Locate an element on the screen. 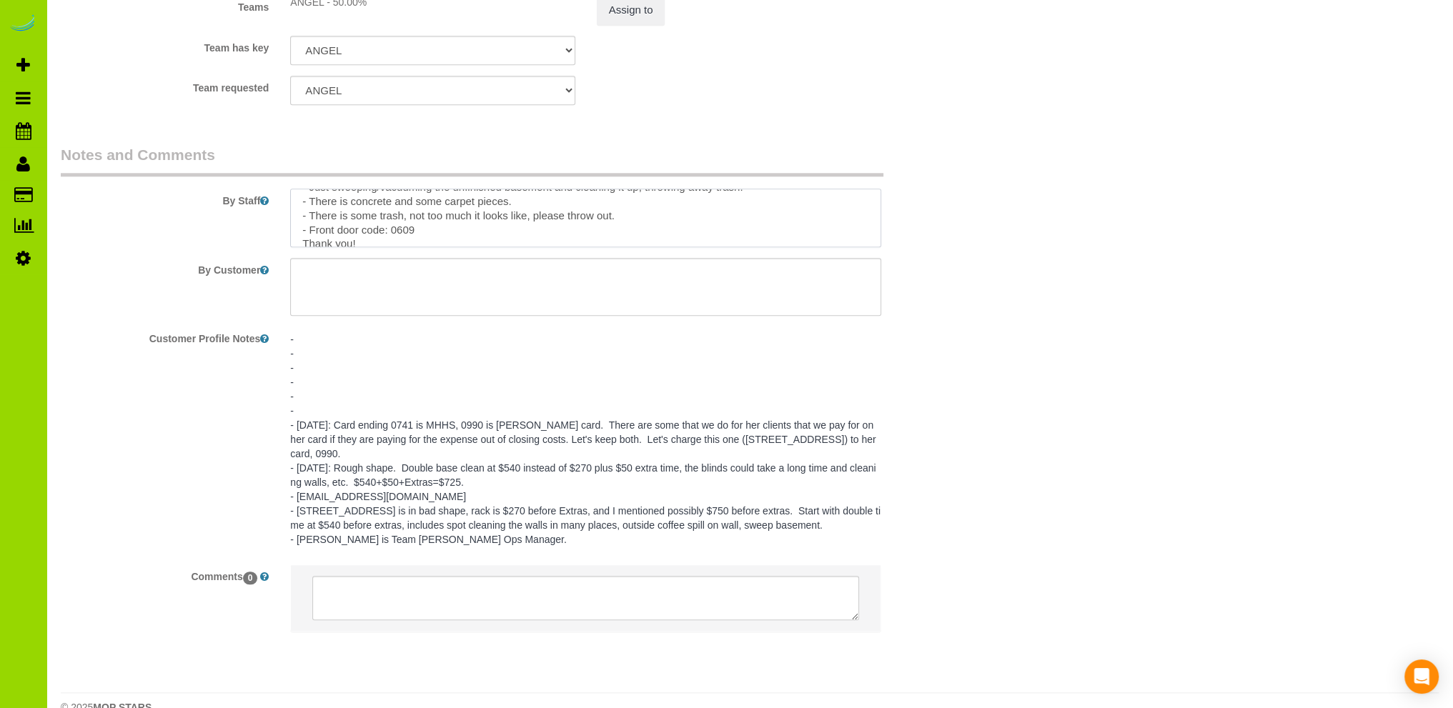  img: Automaid Logo is located at coordinates (23, 24).